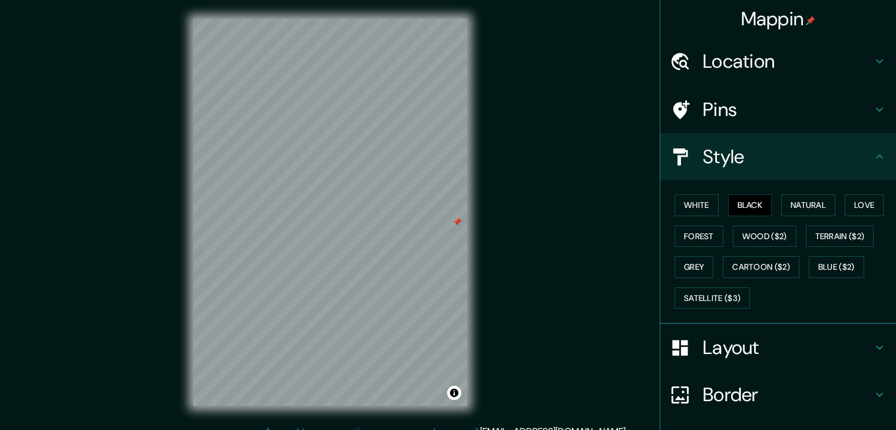 This screenshot has width=896, height=430. Describe the element at coordinates (840, 236) in the screenshot. I see `button: Terrain ($2)` at that location.